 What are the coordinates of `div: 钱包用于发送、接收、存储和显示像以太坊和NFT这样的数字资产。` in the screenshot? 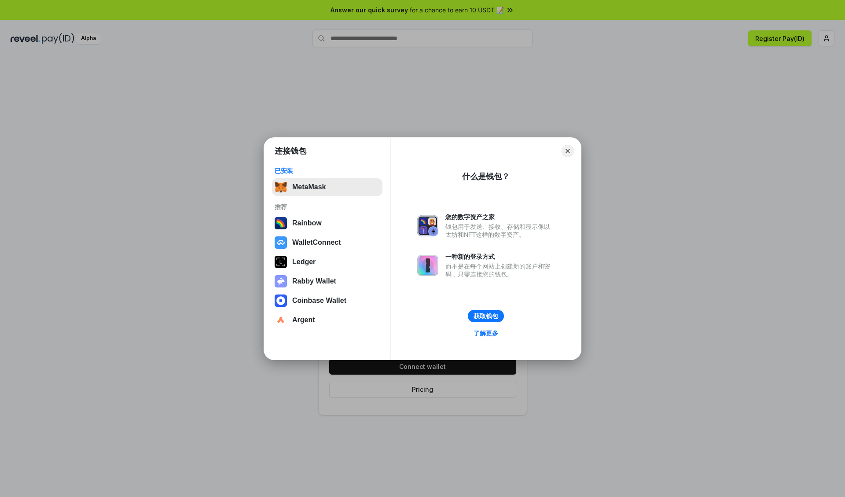 It's located at (500, 231).